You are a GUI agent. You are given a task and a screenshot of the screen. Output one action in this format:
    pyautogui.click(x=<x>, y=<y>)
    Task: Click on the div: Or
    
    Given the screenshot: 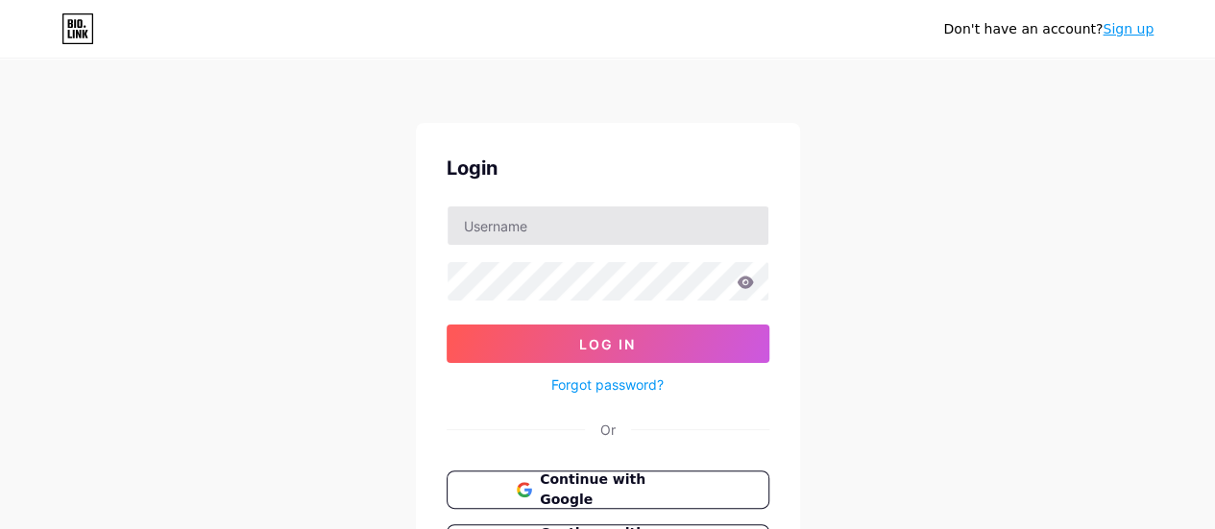 What is the action you would take?
    pyautogui.click(x=608, y=429)
    